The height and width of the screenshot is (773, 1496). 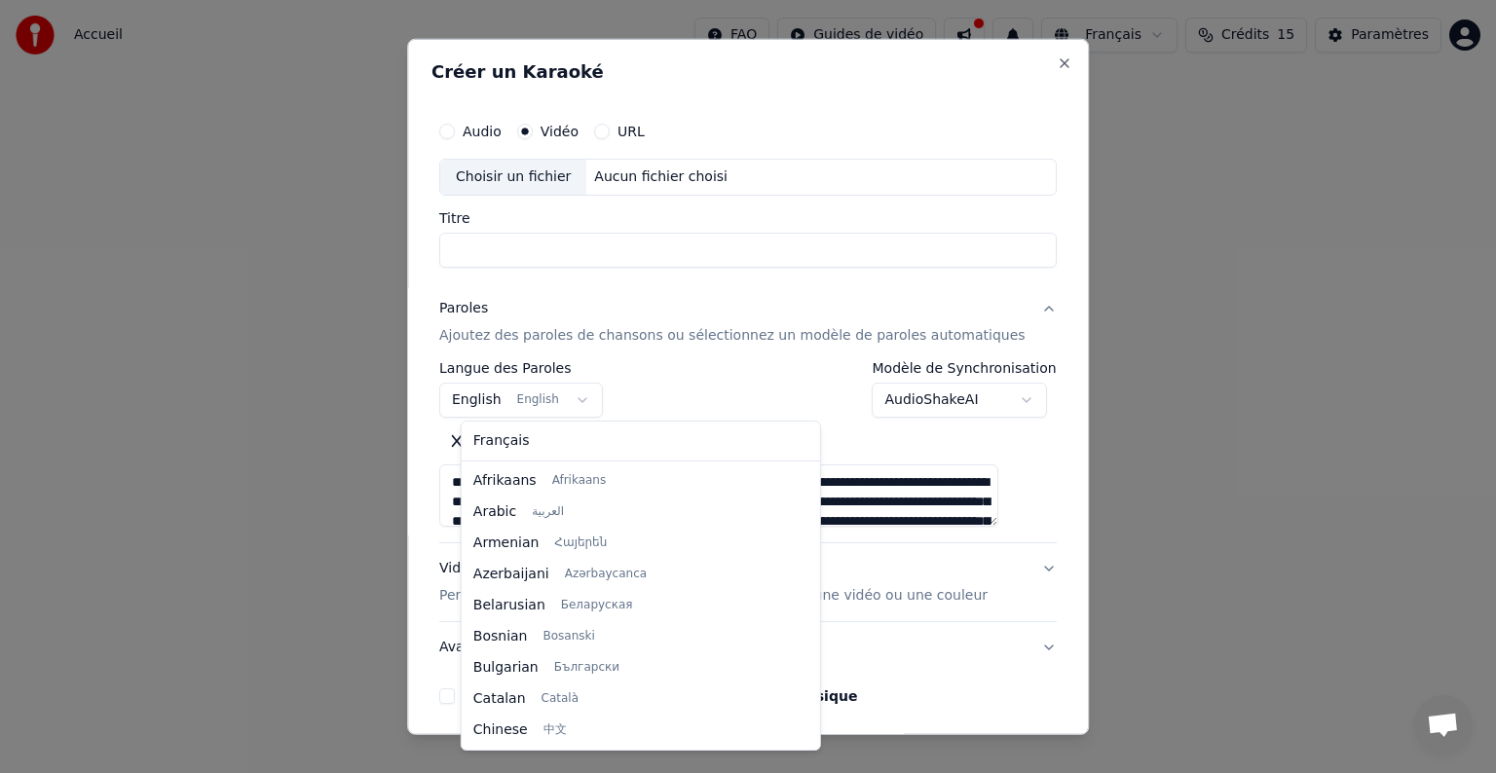 I want to click on span: Chinese, so click(x=501, y=731).